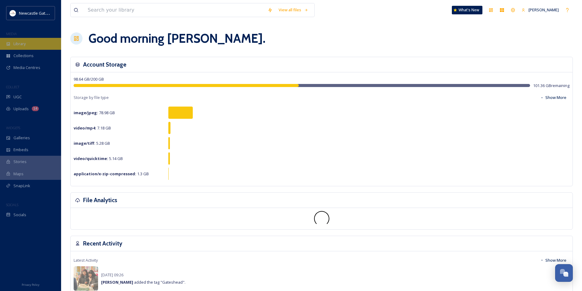  Describe the element at coordinates (84, 143) in the screenshot. I see `strong: image/tiff :` at that location.